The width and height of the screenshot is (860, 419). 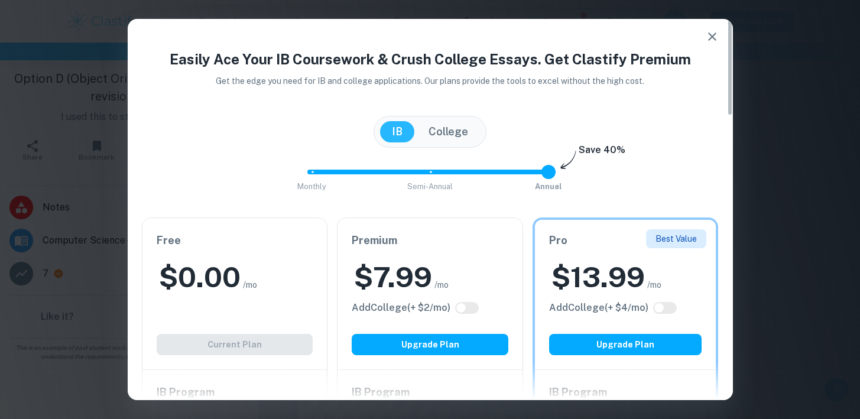 What do you see at coordinates (393, 277) in the screenshot?
I see `h2: $ 7.99` at bounding box center [393, 277].